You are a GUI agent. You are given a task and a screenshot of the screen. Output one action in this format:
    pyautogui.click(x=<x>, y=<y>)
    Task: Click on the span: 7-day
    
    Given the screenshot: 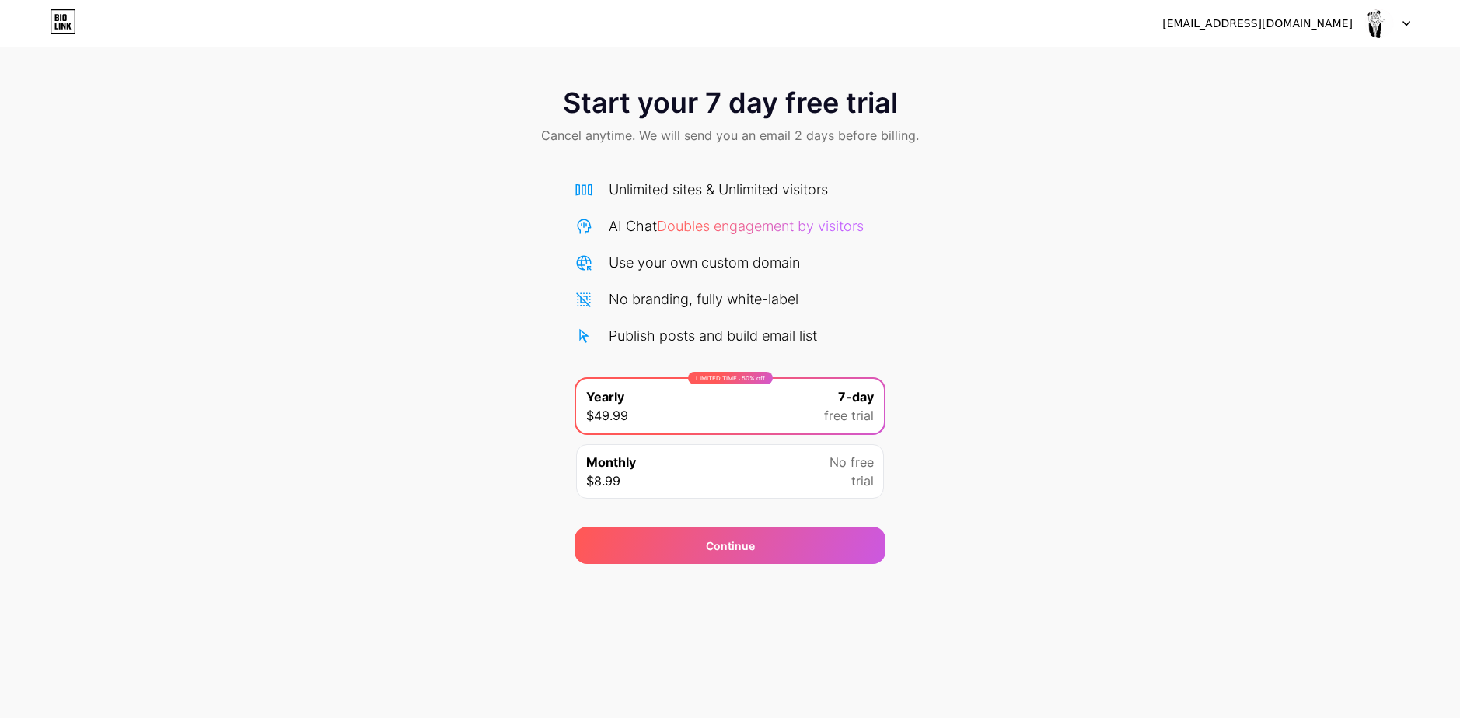 What is the action you would take?
    pyautogui.click(x=856, y=397)
    